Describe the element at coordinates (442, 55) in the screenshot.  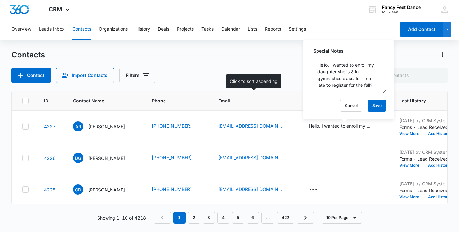
I see `button: Actions` at that location.